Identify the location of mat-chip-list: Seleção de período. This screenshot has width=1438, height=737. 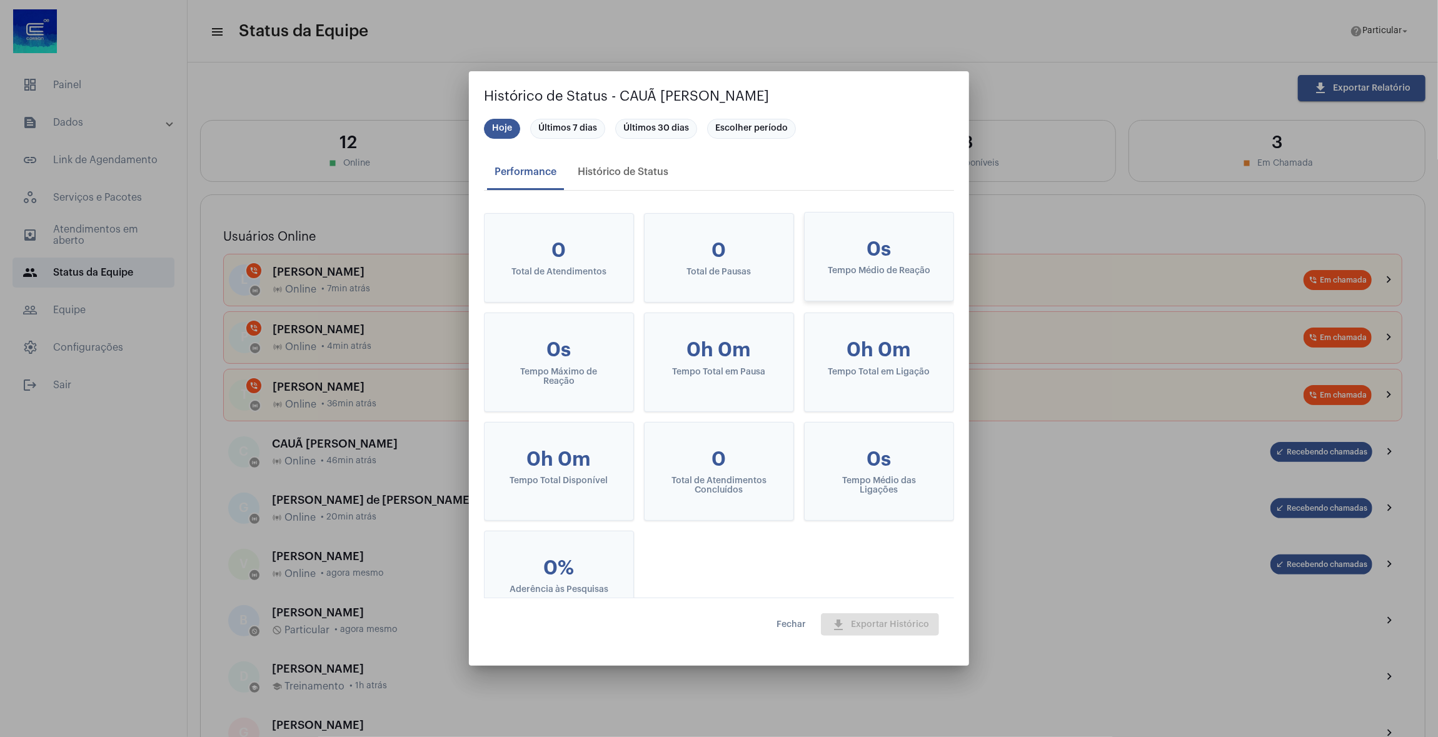
(719, 129).